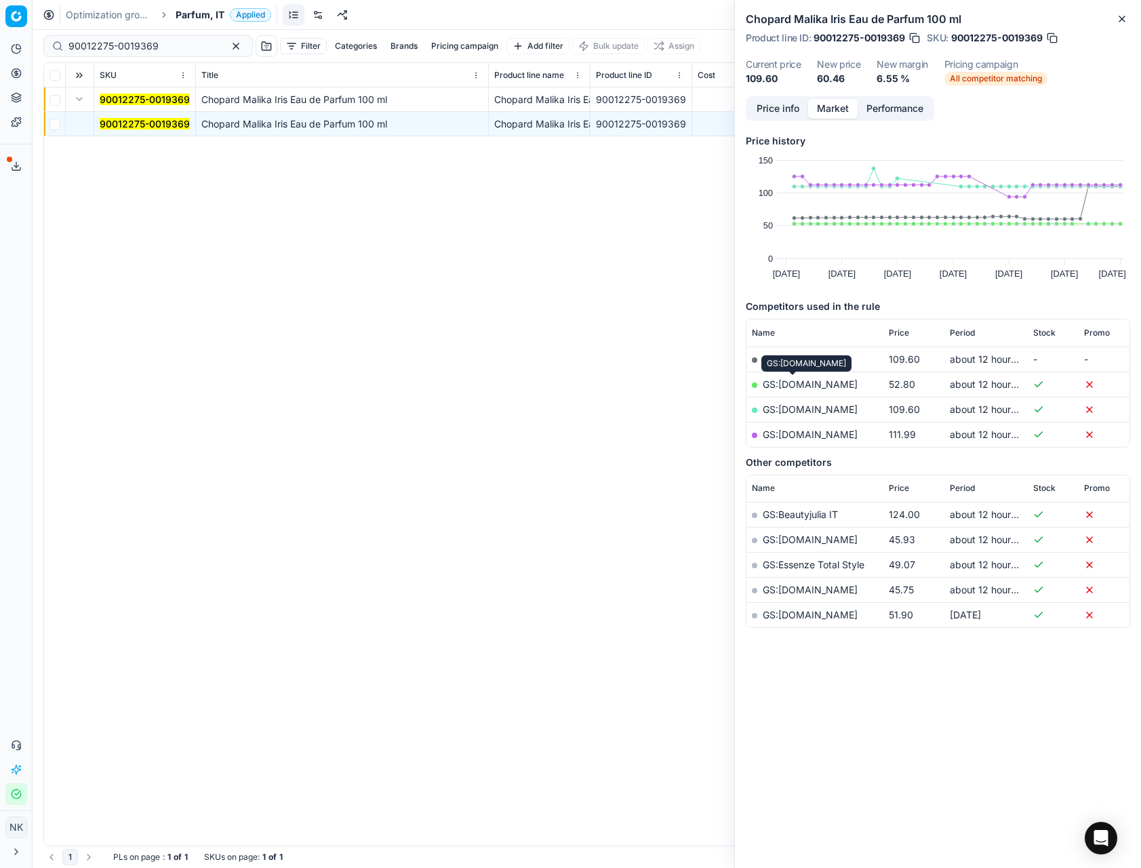 This screenshot has width=1141, height=868. I want to click on dd: 109.60, so click(773, 79).